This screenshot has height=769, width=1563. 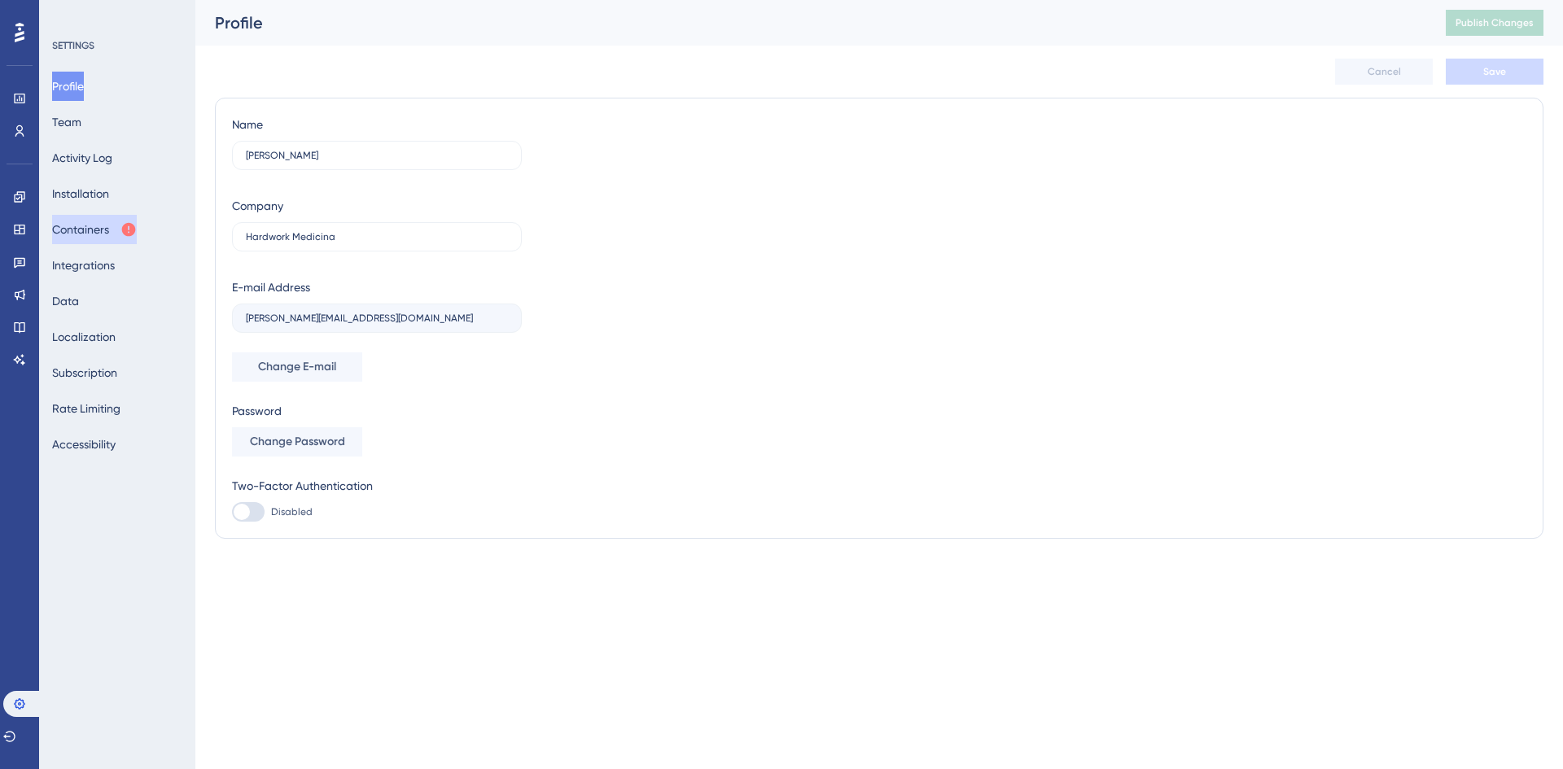 I want to click on span: Change E-mail, so click(x=297, y=367).